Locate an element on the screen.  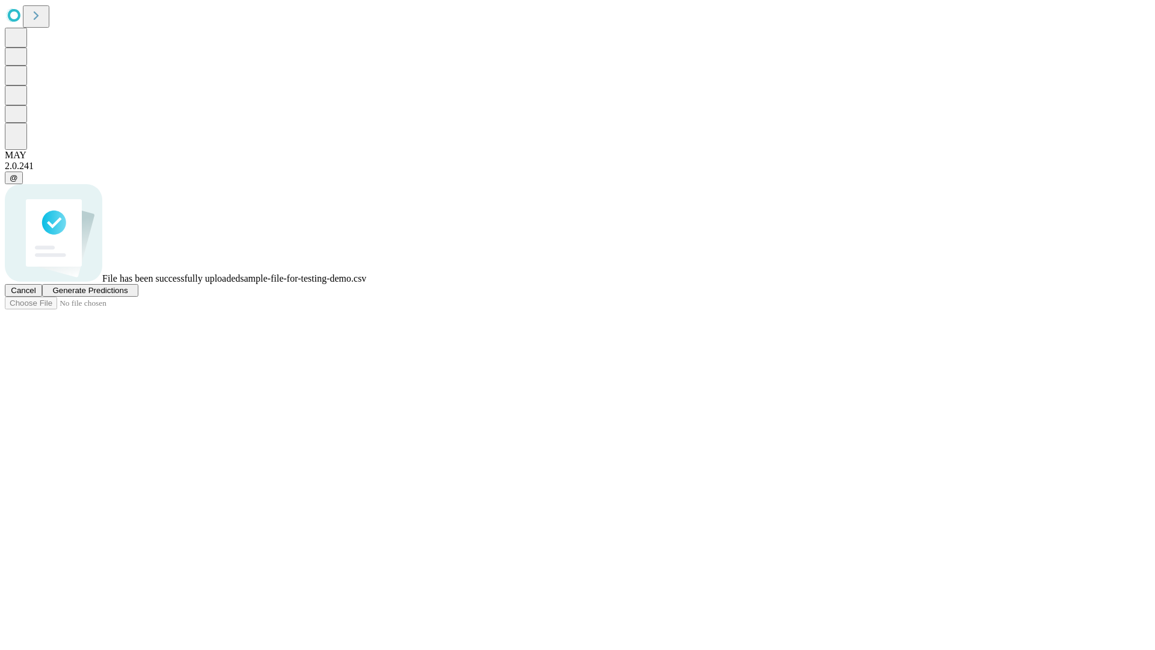
span: sample-file-for-testing-demo.csv is located at coordinates (303, 278).